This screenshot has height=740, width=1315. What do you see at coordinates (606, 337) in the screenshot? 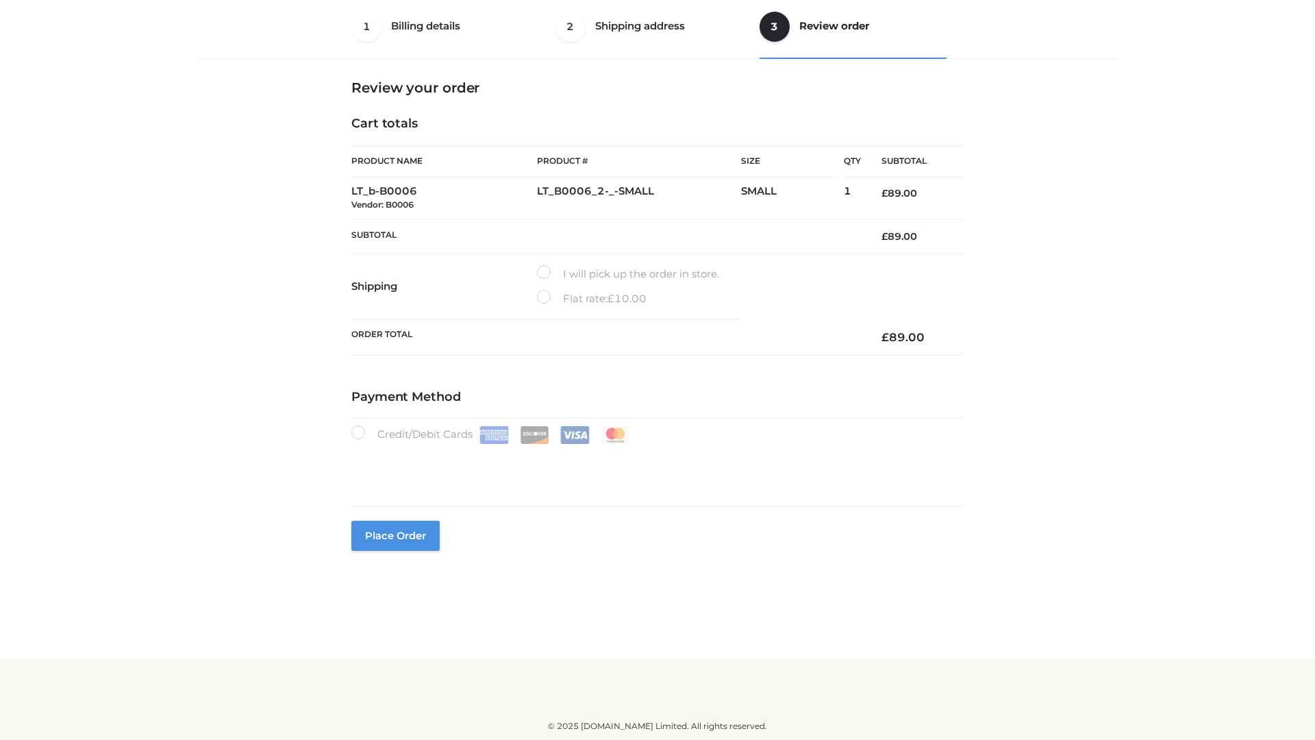
I see `th: Order Total` at bounding box center [606, 337].